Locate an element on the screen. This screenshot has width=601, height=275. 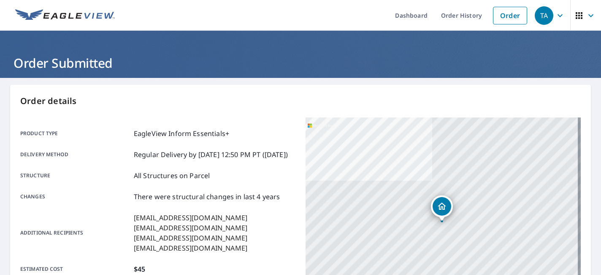
img: EV Logo is located at coordinates (65, 16).